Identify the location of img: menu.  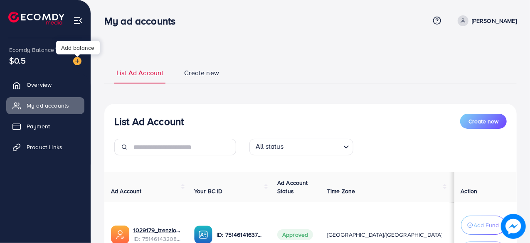
(78, 20).